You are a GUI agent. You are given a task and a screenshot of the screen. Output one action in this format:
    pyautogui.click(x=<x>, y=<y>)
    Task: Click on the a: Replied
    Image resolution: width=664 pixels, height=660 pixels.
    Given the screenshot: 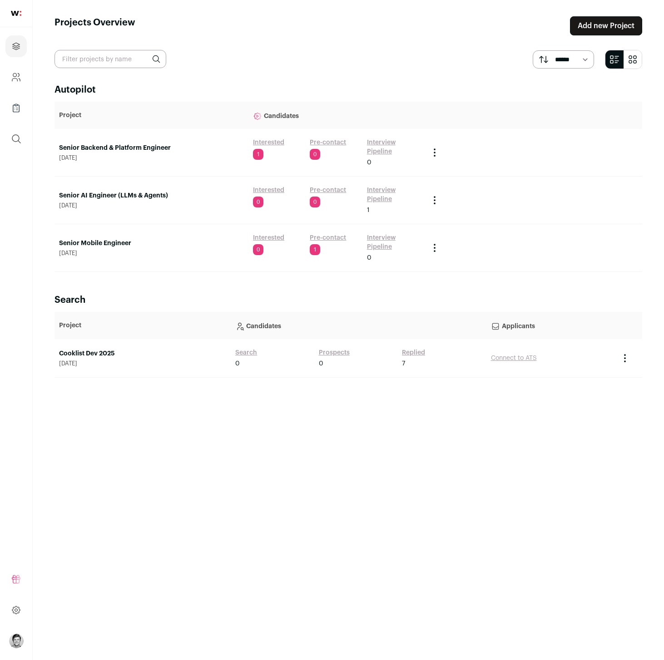 What is the action you would take?
    pyautogui.click(x=413, y=353)
    